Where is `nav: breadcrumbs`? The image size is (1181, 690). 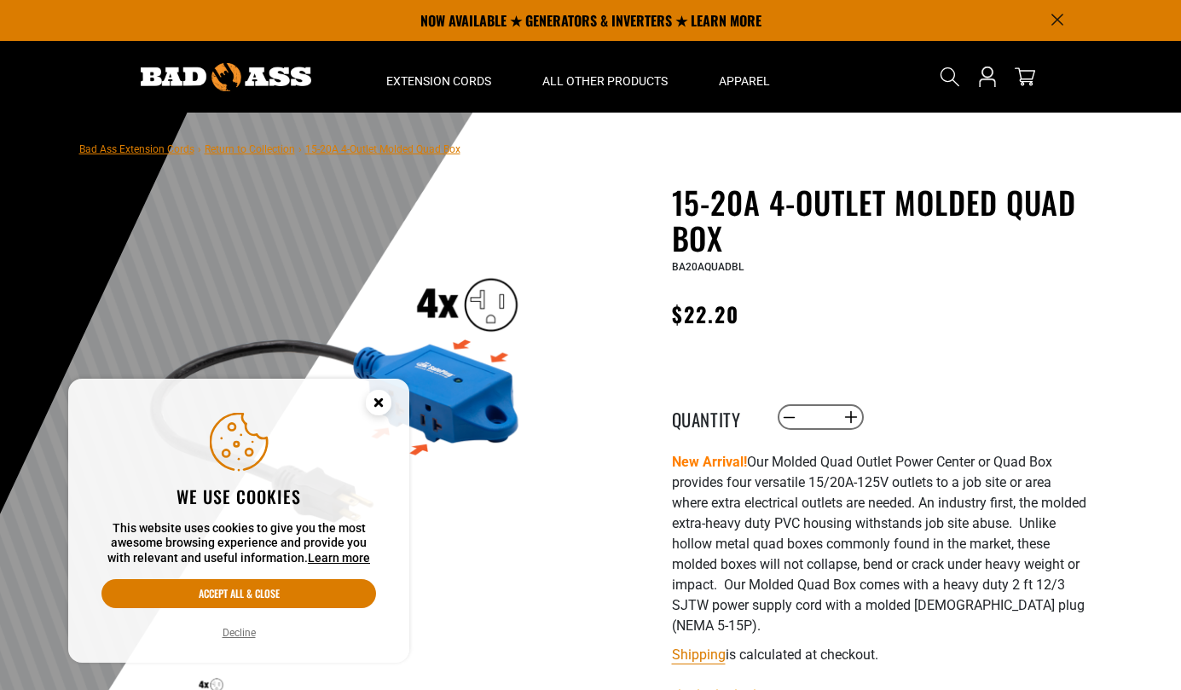 nav: breadcrumbs is located at coordinates (269, 148).